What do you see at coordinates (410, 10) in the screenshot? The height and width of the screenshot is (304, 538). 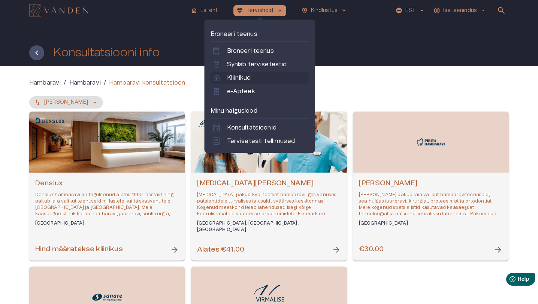 I see `button: EST` at bounding box center [410, 10].